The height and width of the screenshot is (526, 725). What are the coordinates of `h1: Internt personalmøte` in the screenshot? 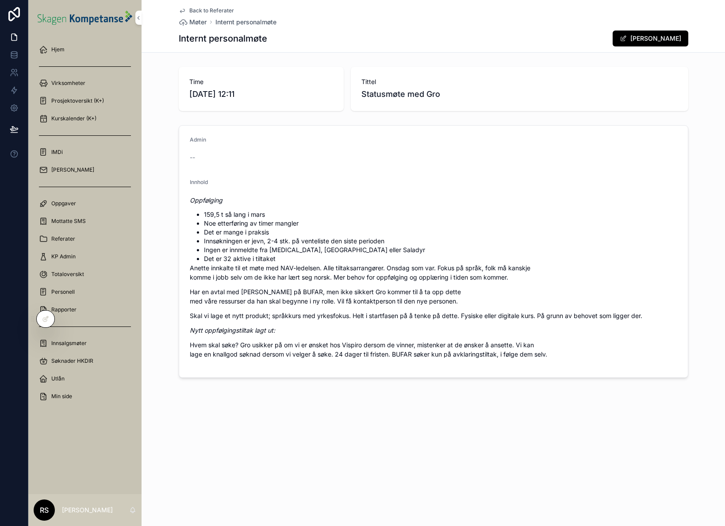 It's located at (223, 38).